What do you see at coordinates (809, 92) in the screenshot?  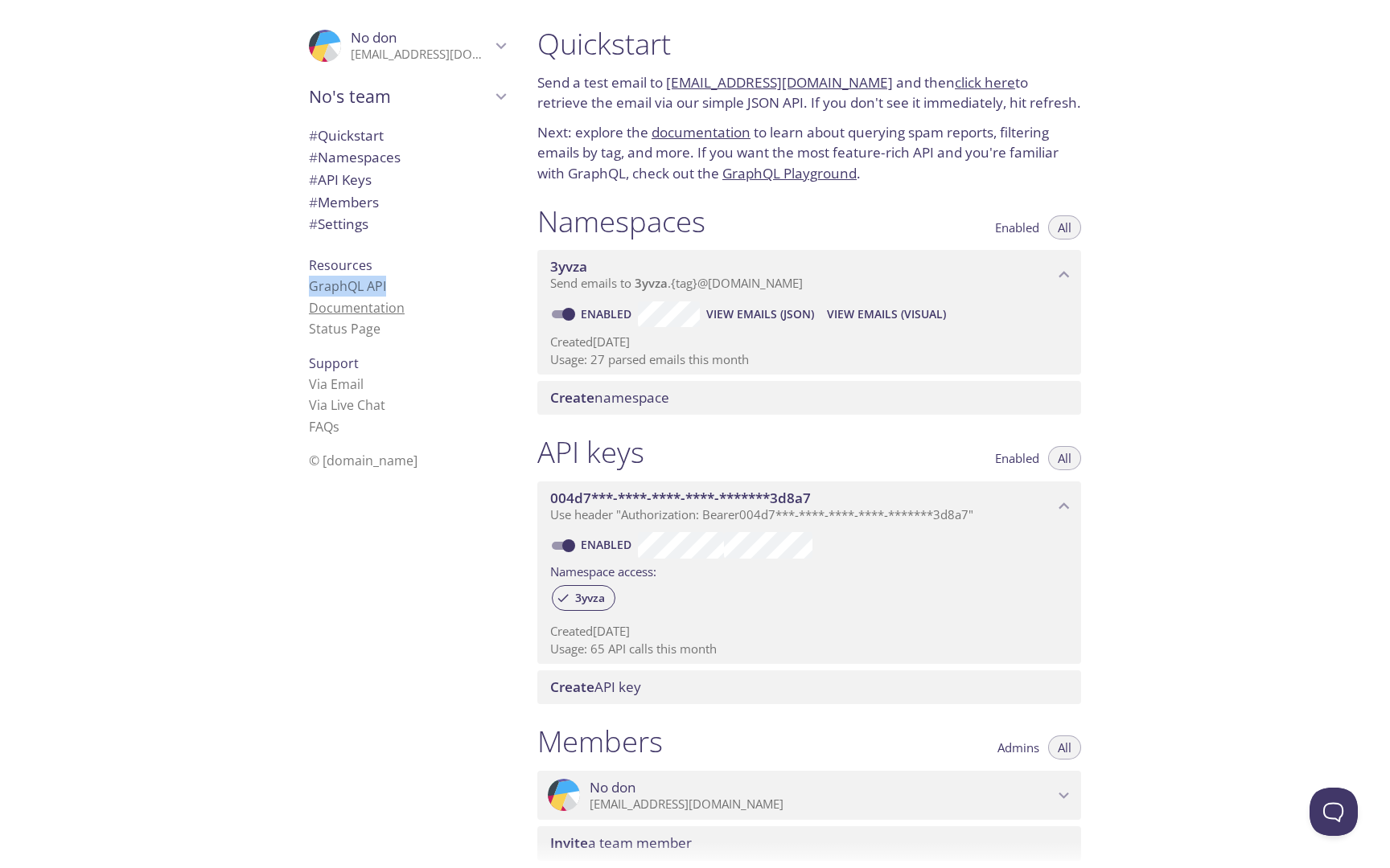 I see `p: Send a test email to and then to retrieve the email via our simple JSON API. If you don't see it ...` at bounding box center [809, 92].